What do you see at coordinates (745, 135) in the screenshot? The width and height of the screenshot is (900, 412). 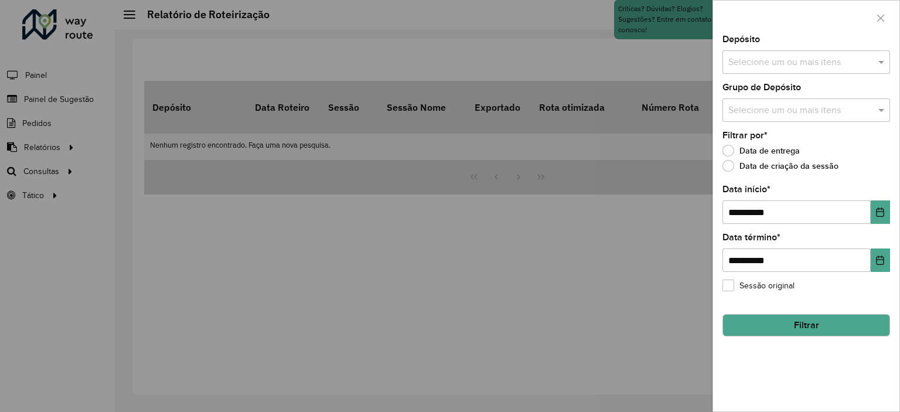 I see `label: Filtrar por` at bounding box center [745, 135].